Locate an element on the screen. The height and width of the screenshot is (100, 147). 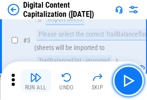
div: Undo is located at coordinates (67, 88).